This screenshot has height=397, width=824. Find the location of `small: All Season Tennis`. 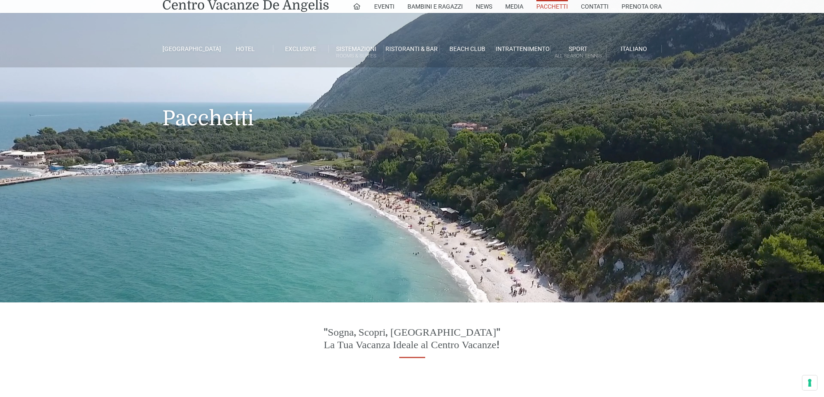

small: All Season Tennis is located at coordinates (578, 56).